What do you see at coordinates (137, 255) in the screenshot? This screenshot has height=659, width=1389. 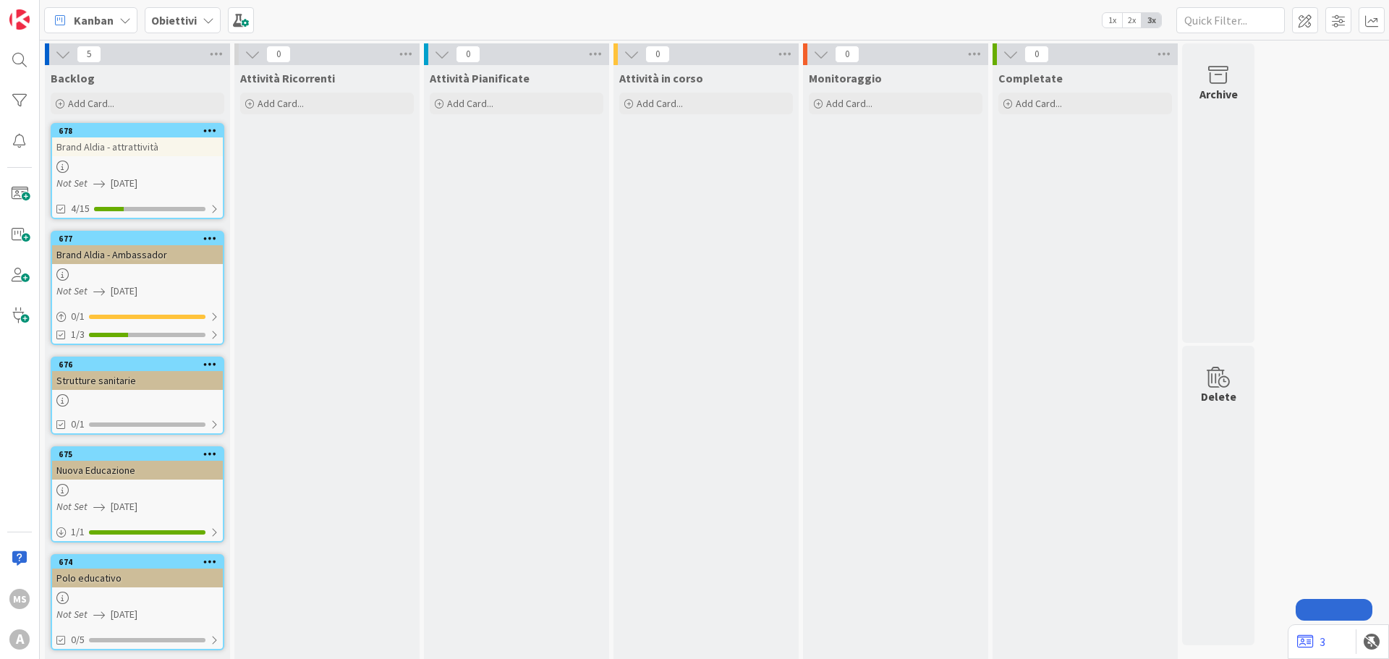 I see `div: Brand Aldia - Ambassador` at bounding box center [137, 255].